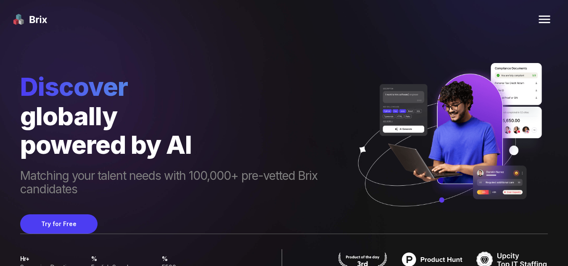  What do you see at coordinates (52, 259) in the screenshot?
I see `span: hr+` at bounding box center [52, 259].